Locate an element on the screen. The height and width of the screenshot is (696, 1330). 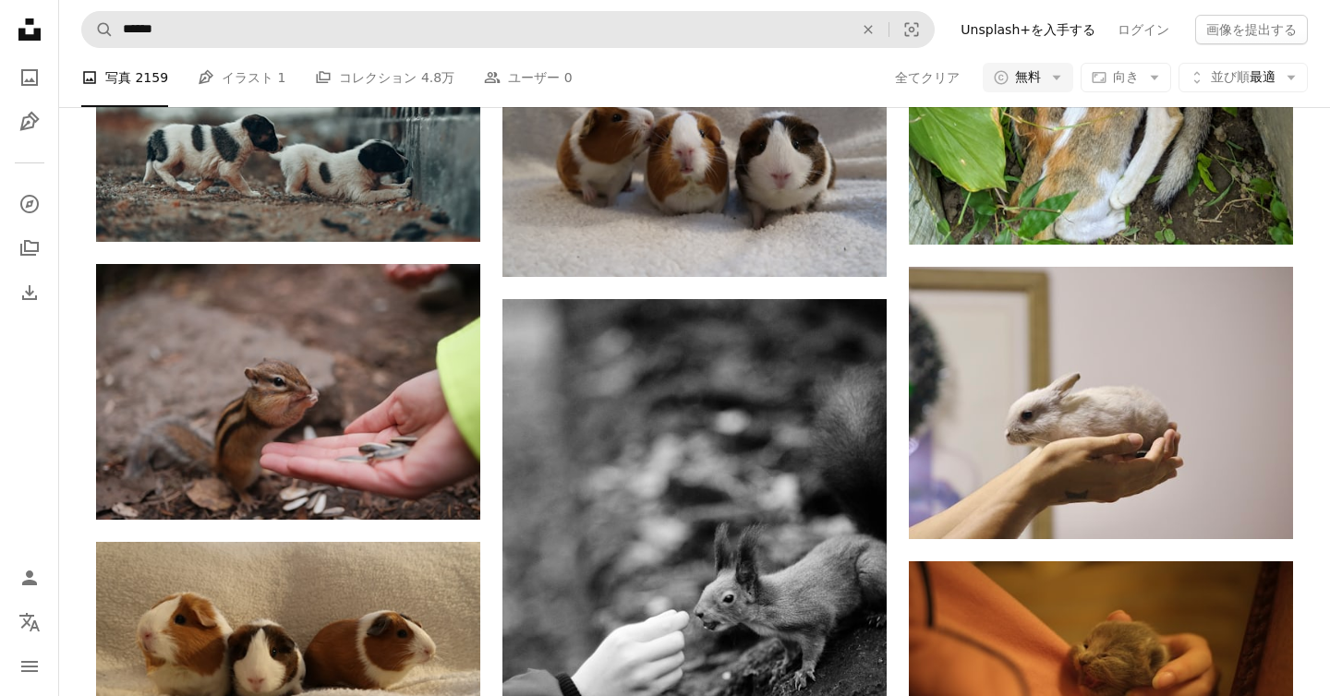
button: メニュー is located at coordinates (30, 667).